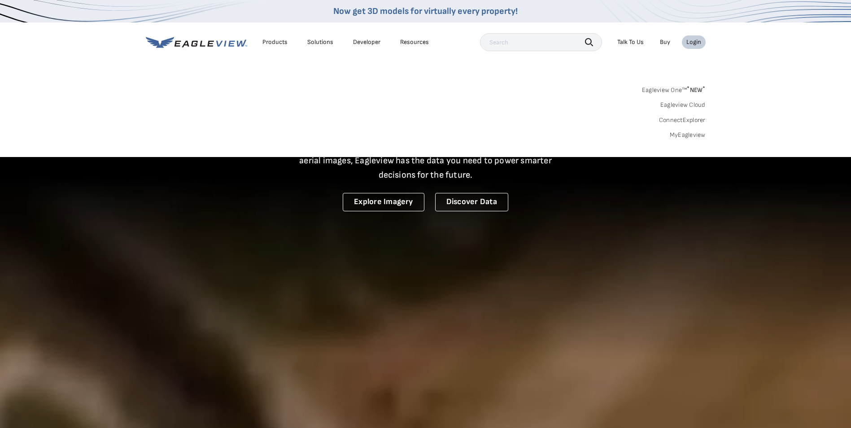 The height and width of the screenshot is (428, 851). I want to click on input: Search, so click(541, 42).